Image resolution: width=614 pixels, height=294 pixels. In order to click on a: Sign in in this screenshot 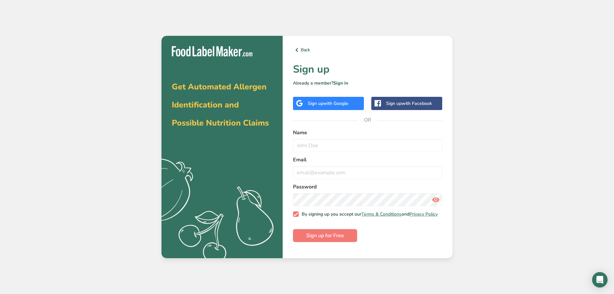, I will do `click(341, 83)`.